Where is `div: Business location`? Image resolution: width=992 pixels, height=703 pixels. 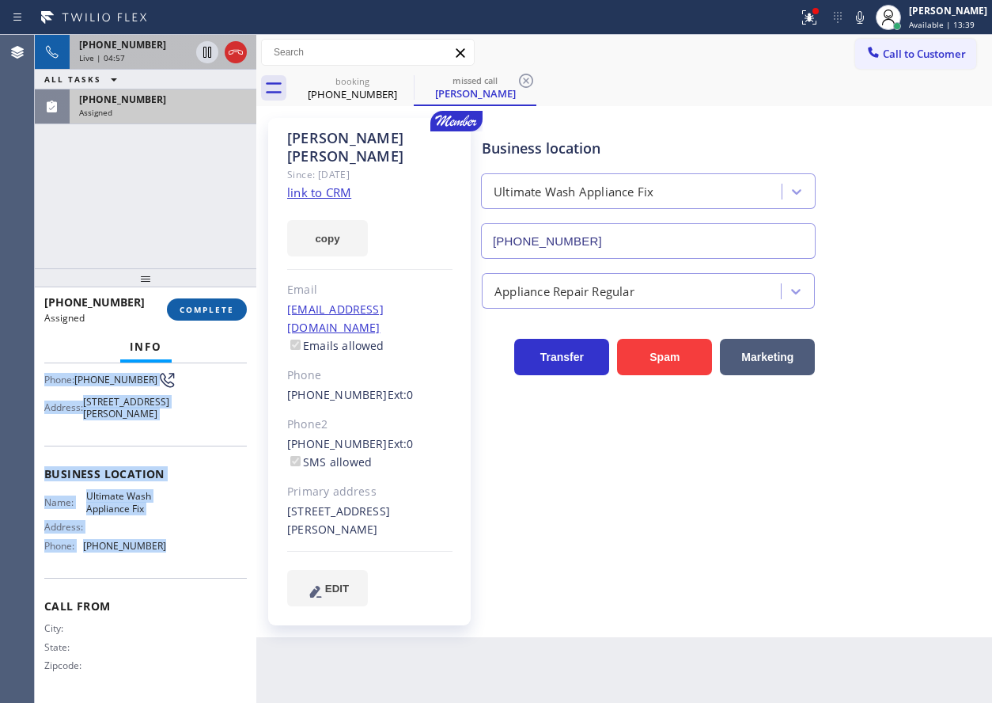 div: Business location is located at coordinates (648, 148).